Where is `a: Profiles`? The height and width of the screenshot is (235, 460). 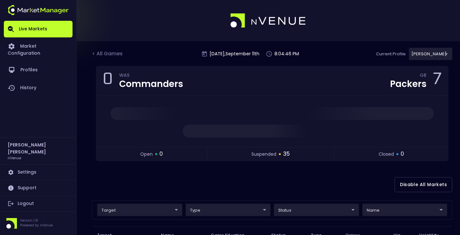 a: Profiles is located at coordinates (38, 70).